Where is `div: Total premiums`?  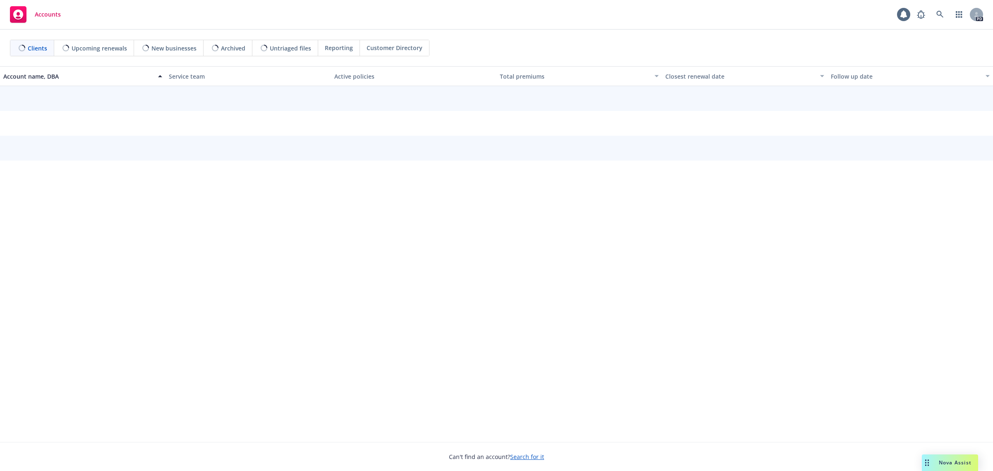 div: Total premiums is located at coordinates (575, 76).